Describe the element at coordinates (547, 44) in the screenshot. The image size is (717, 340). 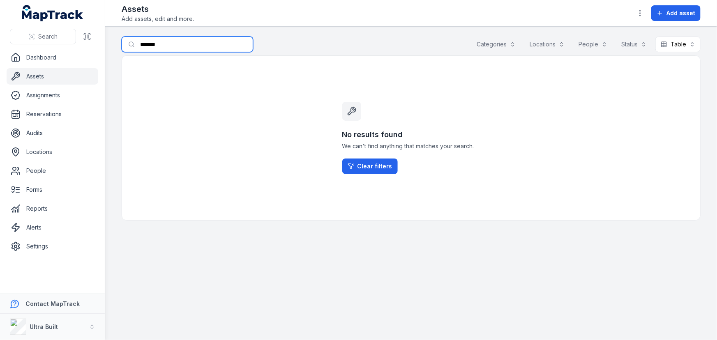
I see `button: Locations` at that location.